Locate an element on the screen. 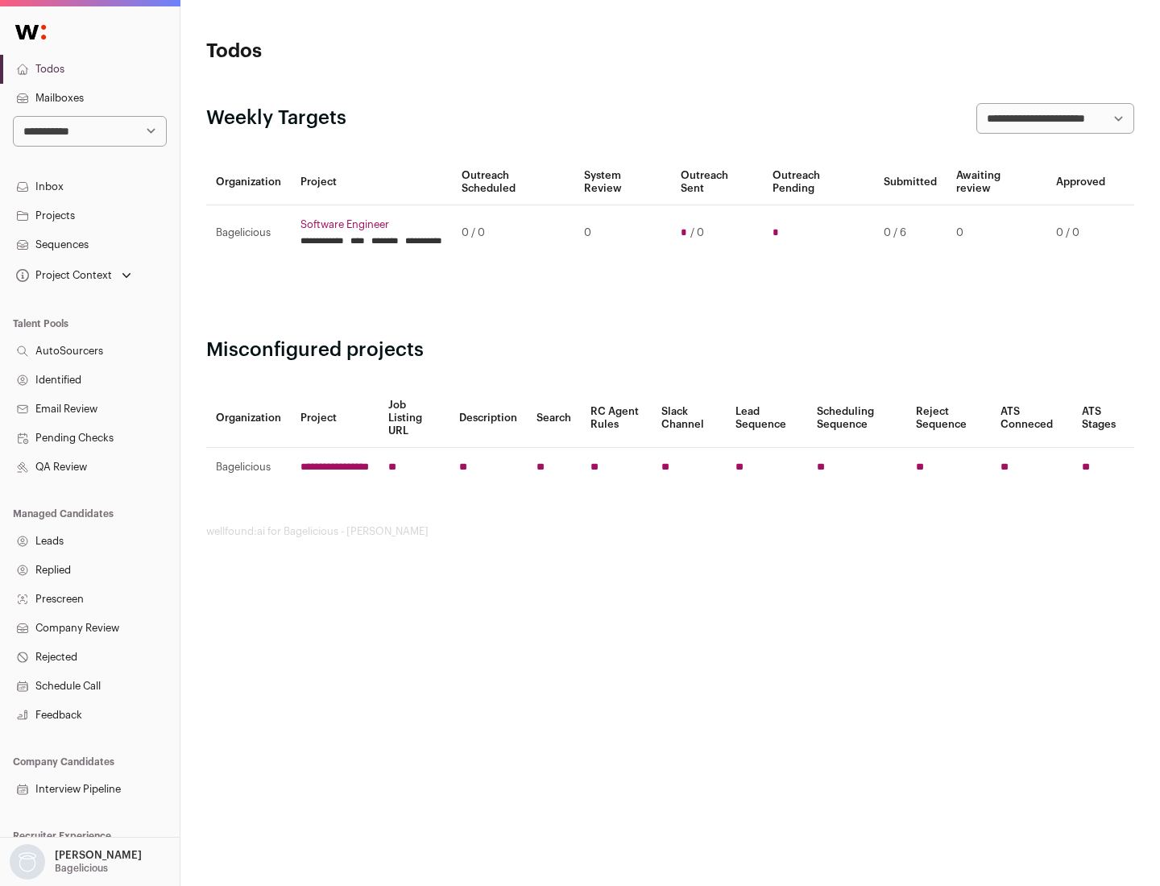 The height and width of the screenshot is (886, 1160). th: ATS Stages is located at coordinates (1103, 418).